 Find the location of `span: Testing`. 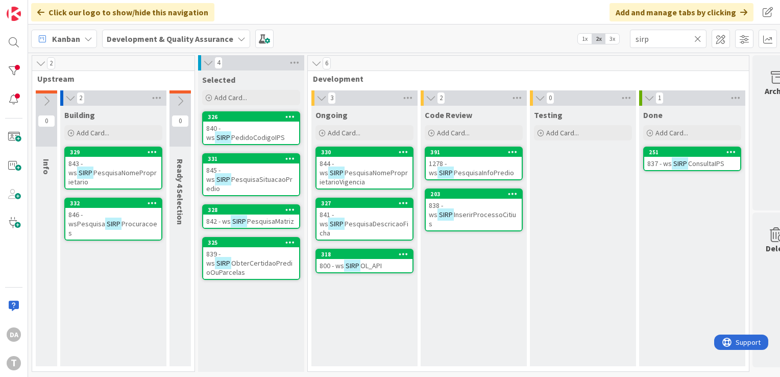

span: Testing is located at coordinates (548, 115).